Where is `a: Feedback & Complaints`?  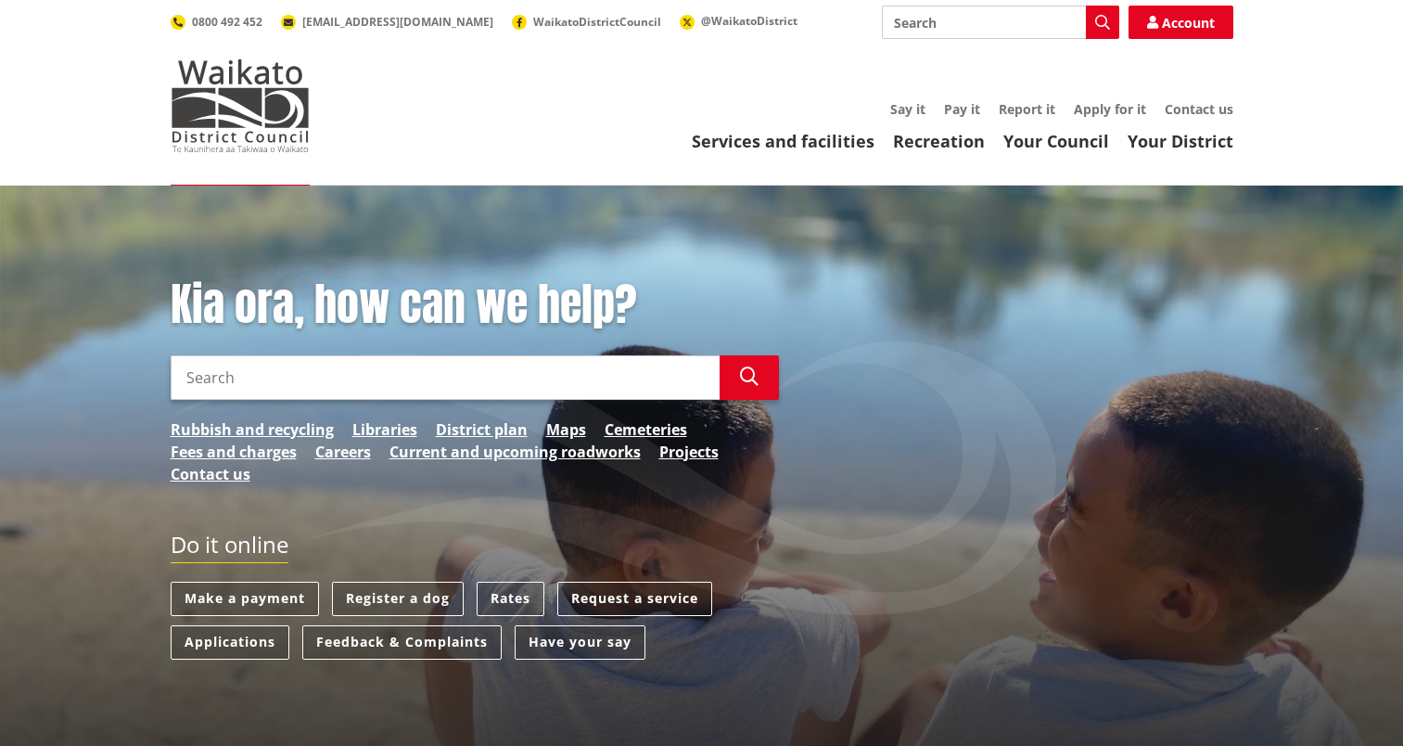
a: Feedback & Complaints is located at coordinates (402, 642).